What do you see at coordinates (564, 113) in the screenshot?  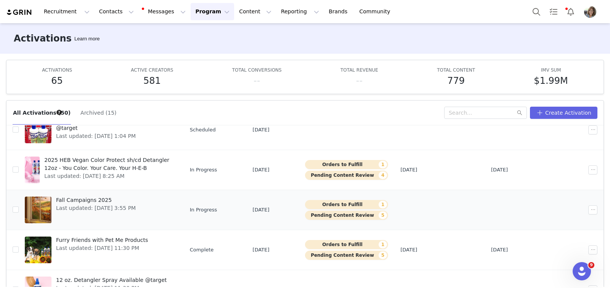 I see `button: Create Activation` at bounding box center [564, 113].